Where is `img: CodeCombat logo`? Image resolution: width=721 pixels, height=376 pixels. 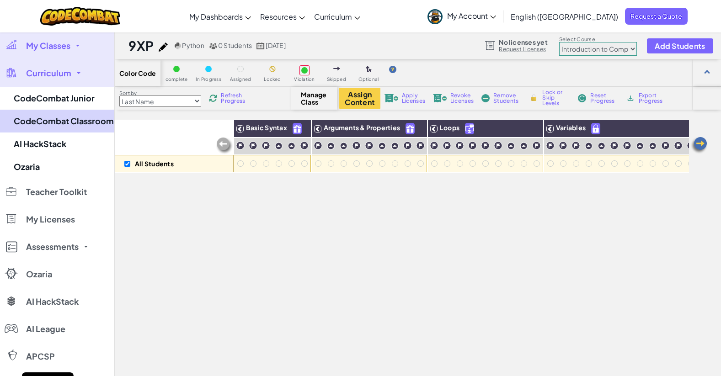 img: CodeCombat logo is located at coordinates (80, 16).